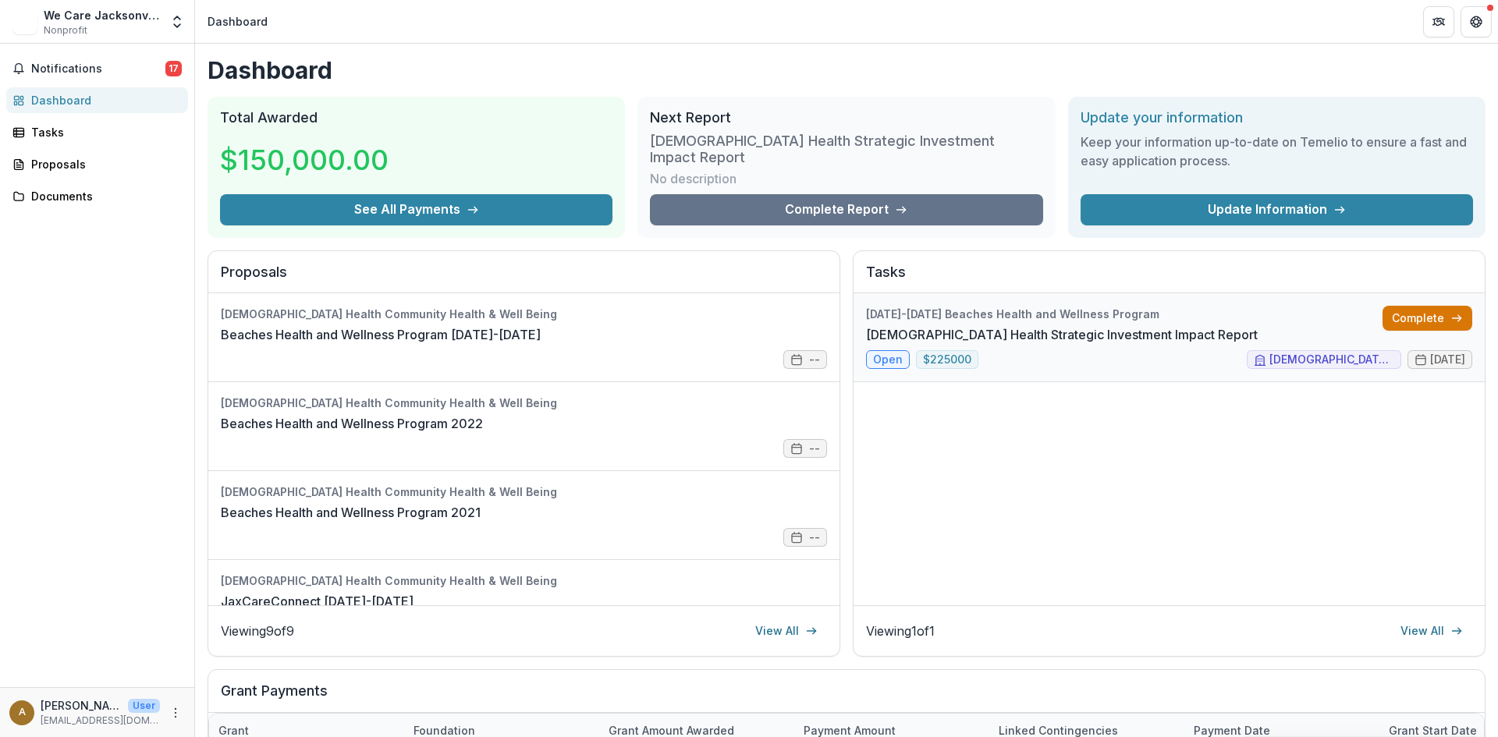 Image resolution: width=1498 pixels, height=737 pixels. I want to click on a: Documents, so click(97, 196).